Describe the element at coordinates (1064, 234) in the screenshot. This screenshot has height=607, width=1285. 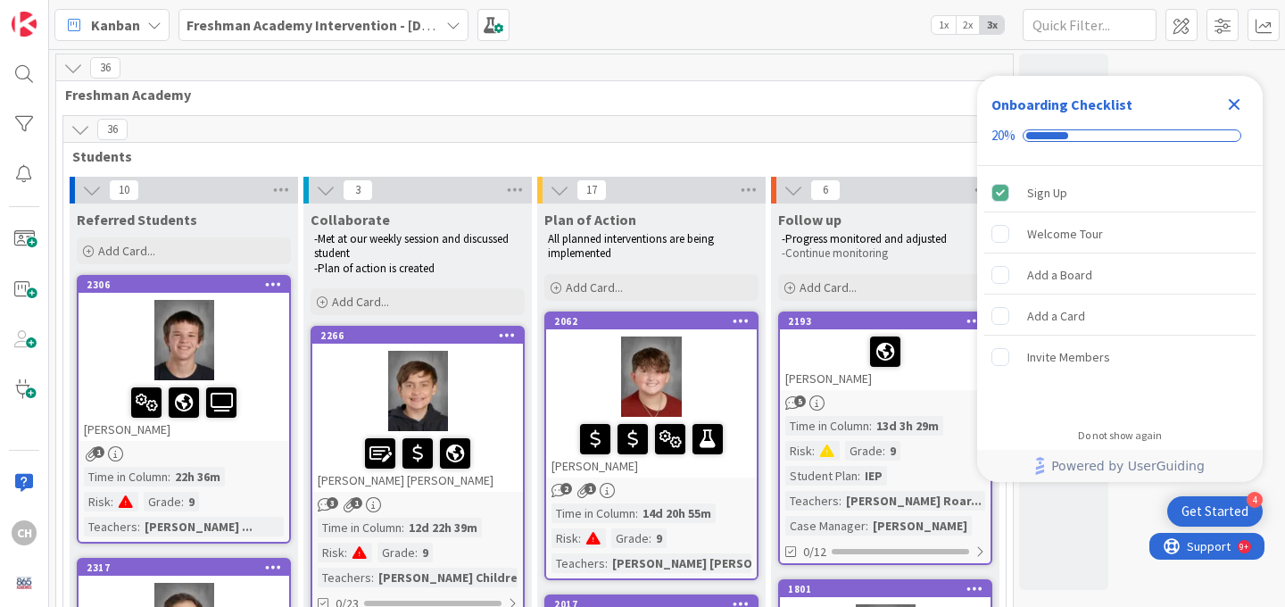
I see `div: Welcome Tour` at that location.